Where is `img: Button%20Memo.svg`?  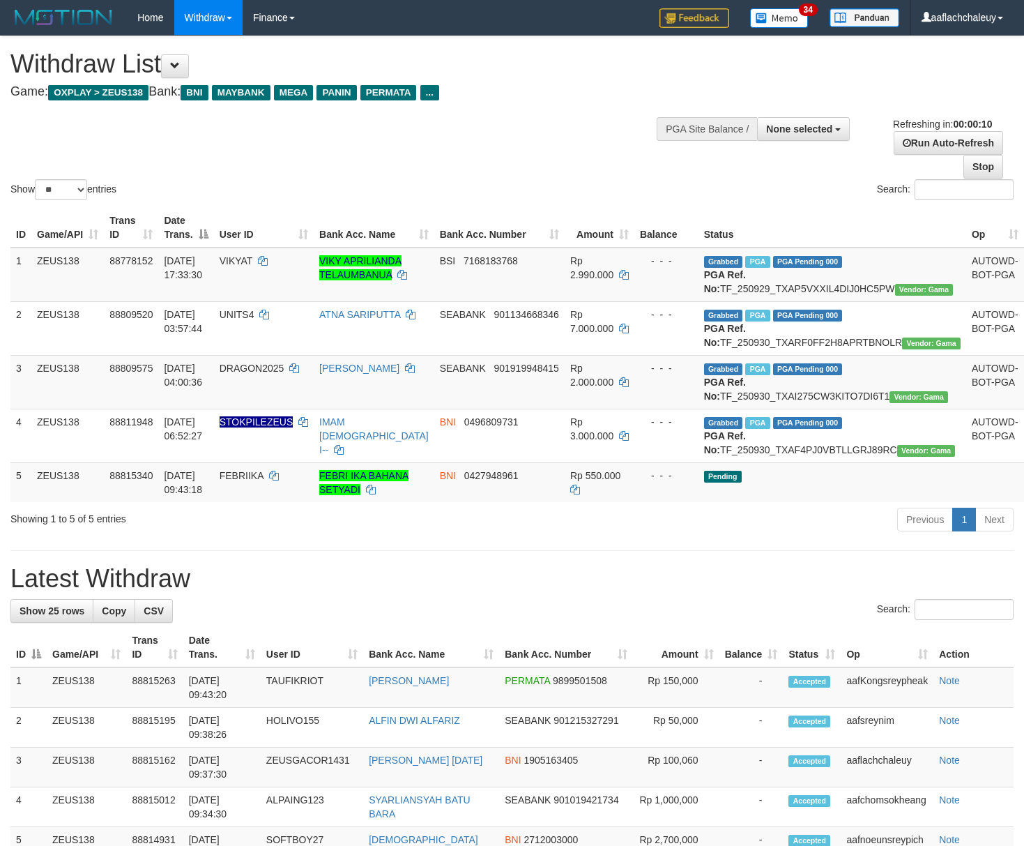 img: Button%20Memo.svg is located at coordinates (779, 18).